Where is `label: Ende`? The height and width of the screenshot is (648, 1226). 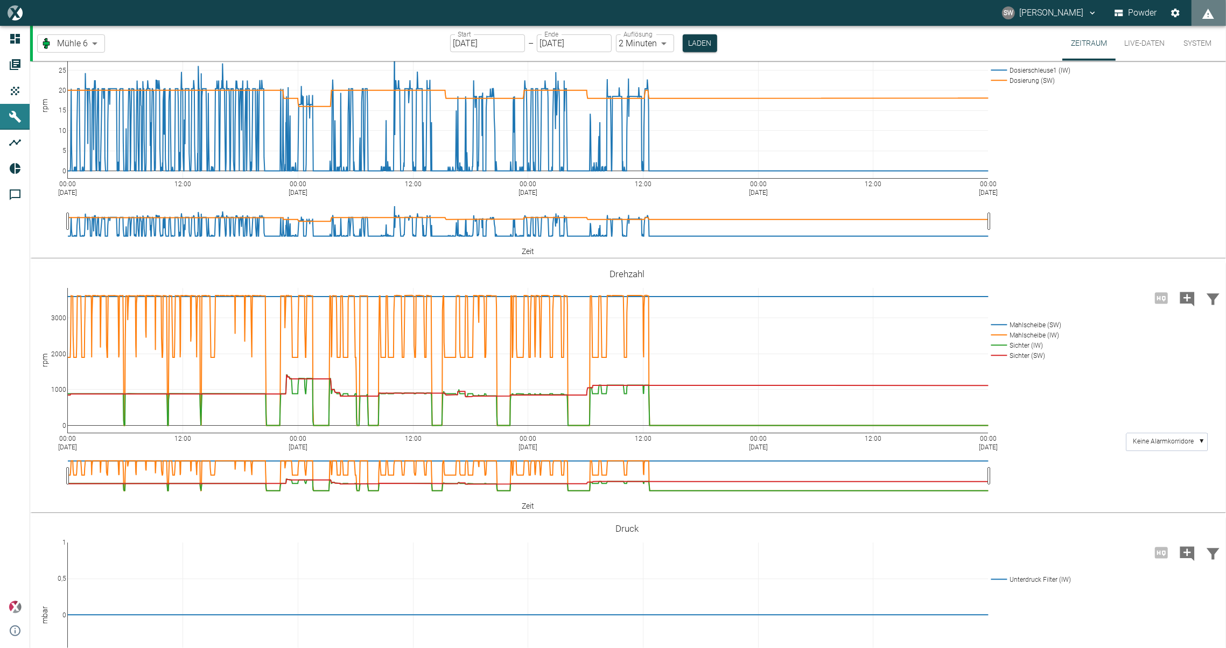
label: Ende is located at coordinates (551, 34).